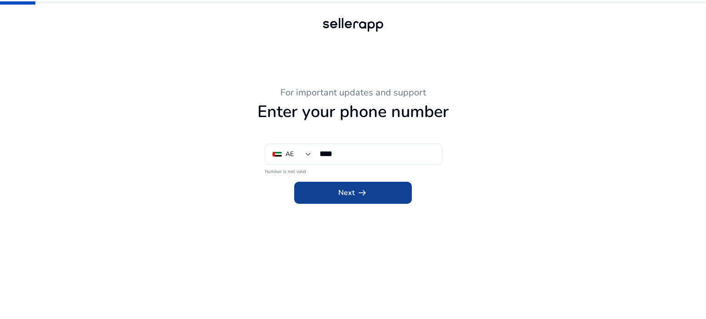 Image resolution: width=706 pixels, height=319 pixels. Describe the element at coordinates (353, 93) in the screenshot. I see `h3: For important updates and support` at that location.